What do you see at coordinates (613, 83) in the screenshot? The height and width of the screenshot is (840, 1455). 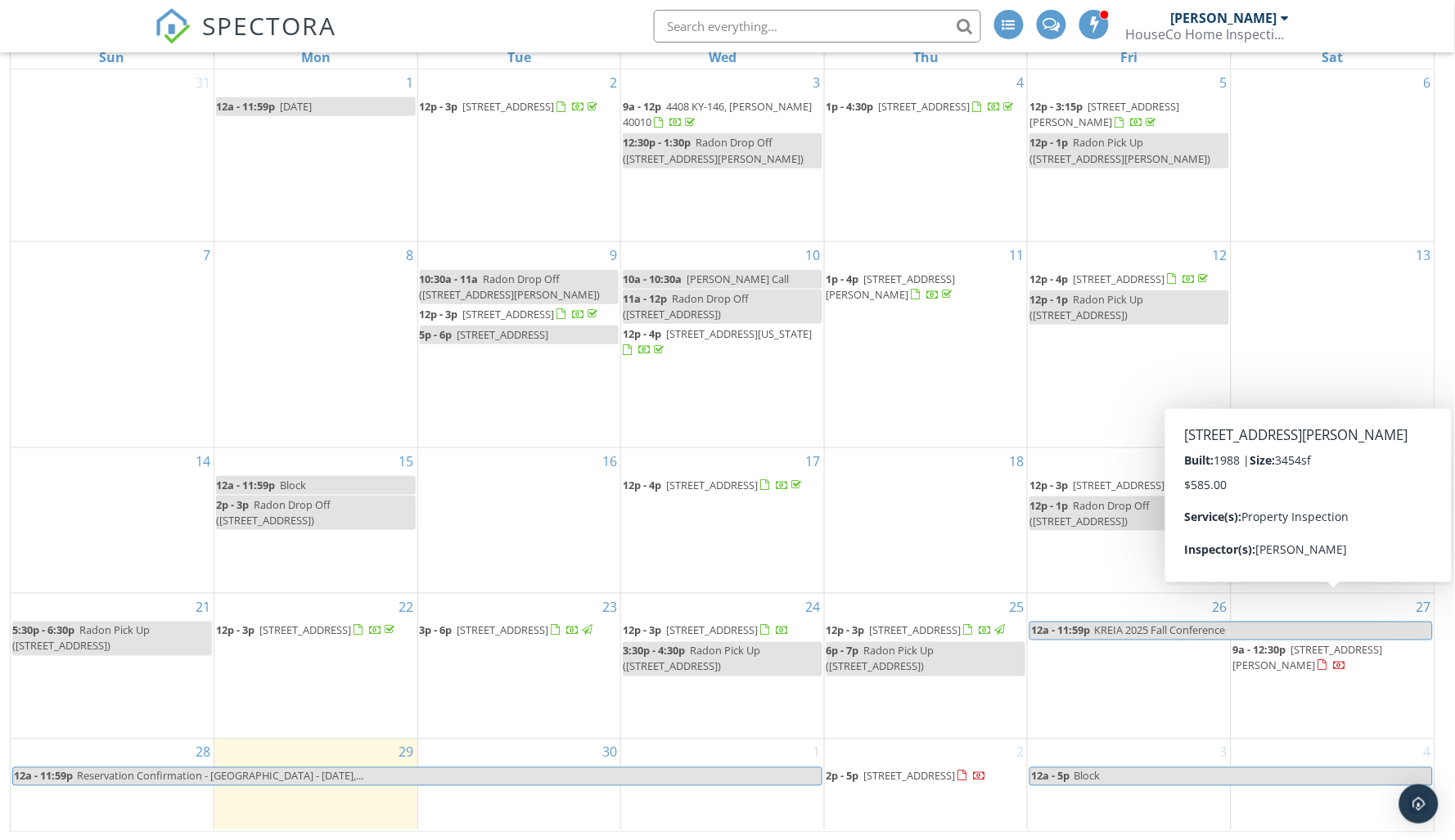 I see `a: Go to September 2, 2025` at bounding box center [613, 83].